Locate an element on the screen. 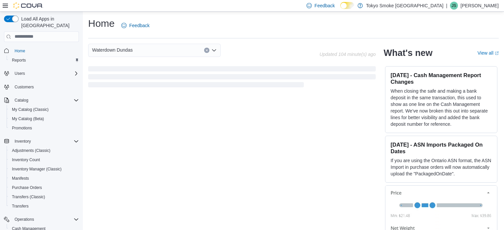  a: Customers is located at coordinates (24, 87).